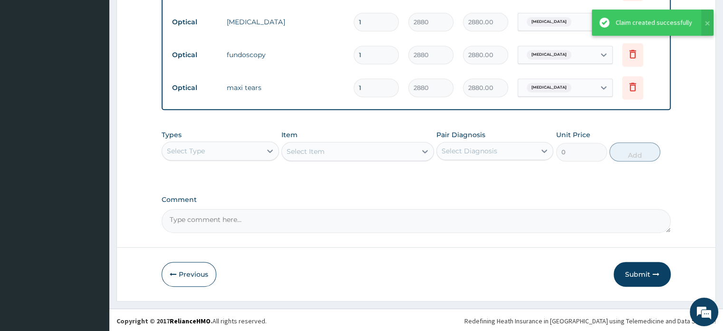 The height and width of the screenshot is (331, 723). Describe the element at coordinates (635, 152) in the screenshot. I see `button: Add` at that location.